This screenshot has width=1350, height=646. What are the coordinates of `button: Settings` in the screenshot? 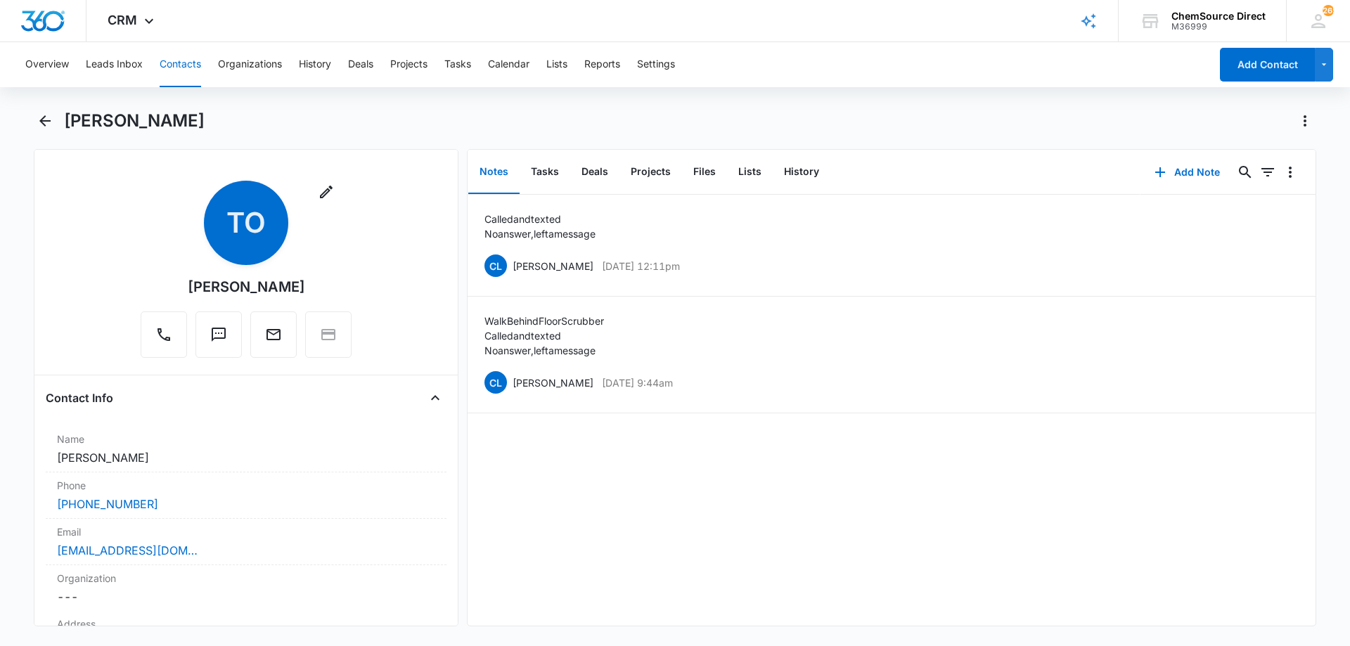 It's located at (656, 65).